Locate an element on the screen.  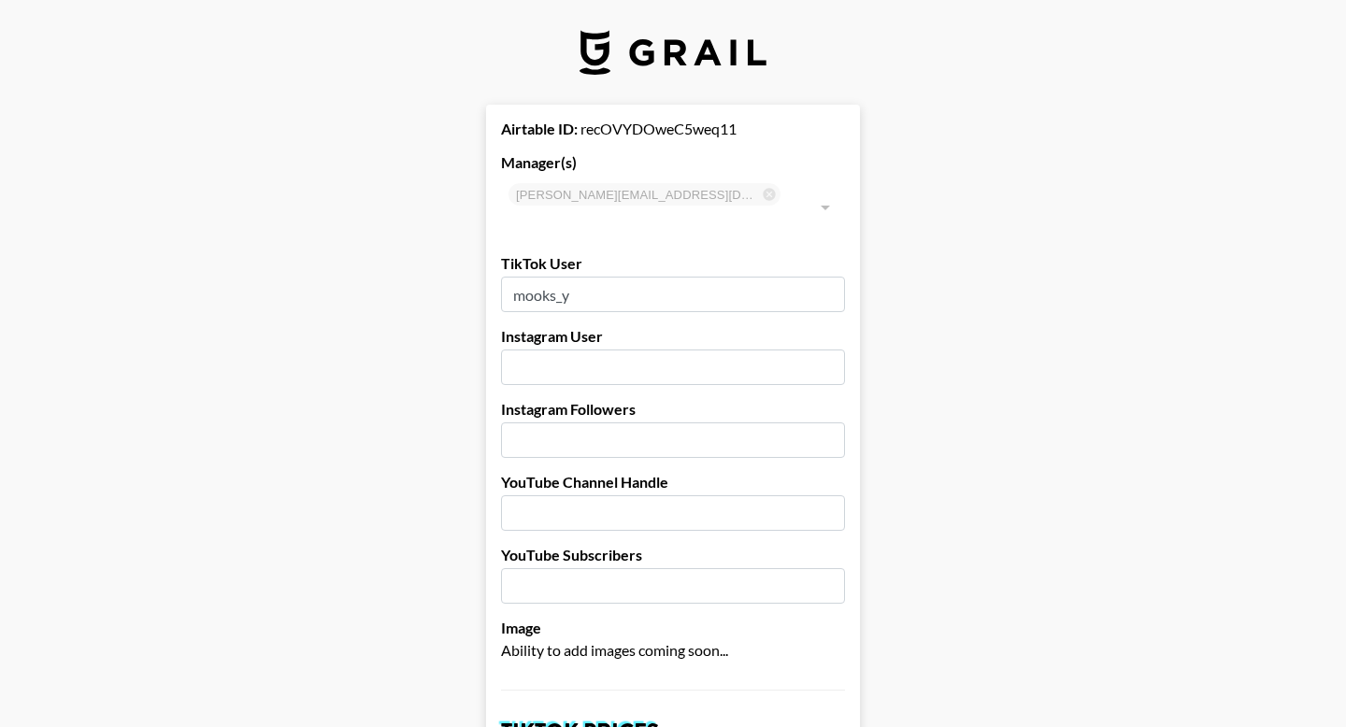
label: Image is located at coordinates (673, 628).